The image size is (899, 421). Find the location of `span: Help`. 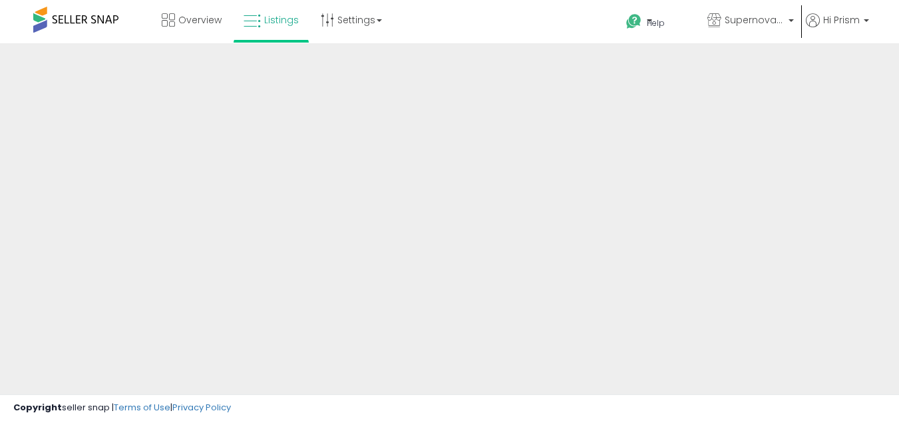

span: Help is located at coordinates (655, 23).